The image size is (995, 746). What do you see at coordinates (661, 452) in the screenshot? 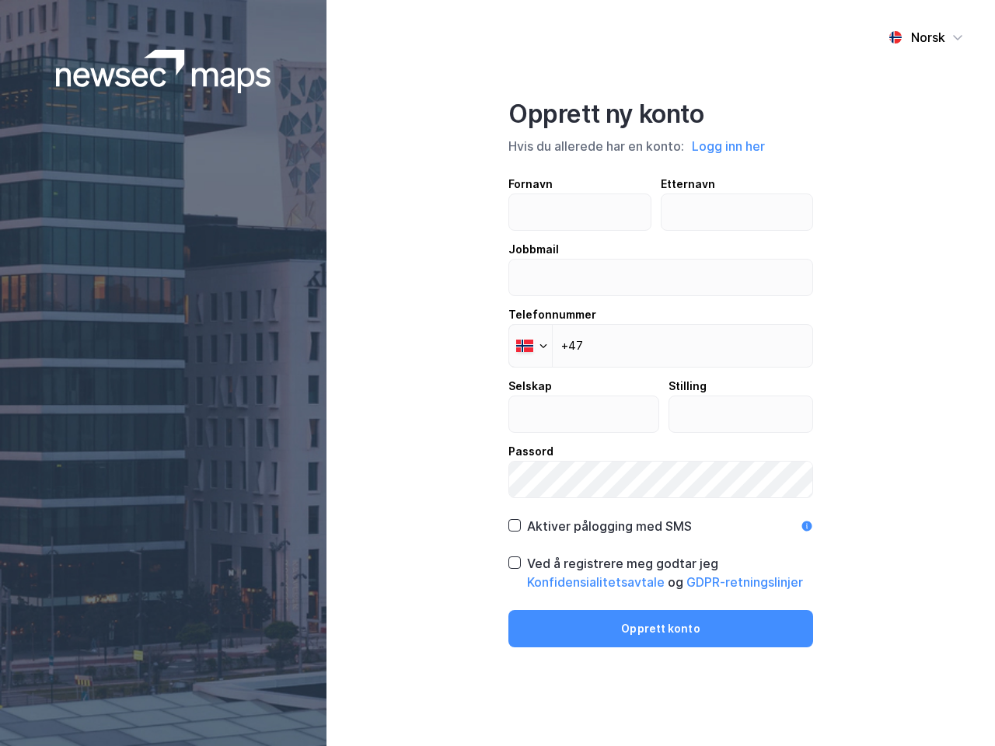
I see `div: Passord` at bounding box center [661, 452].